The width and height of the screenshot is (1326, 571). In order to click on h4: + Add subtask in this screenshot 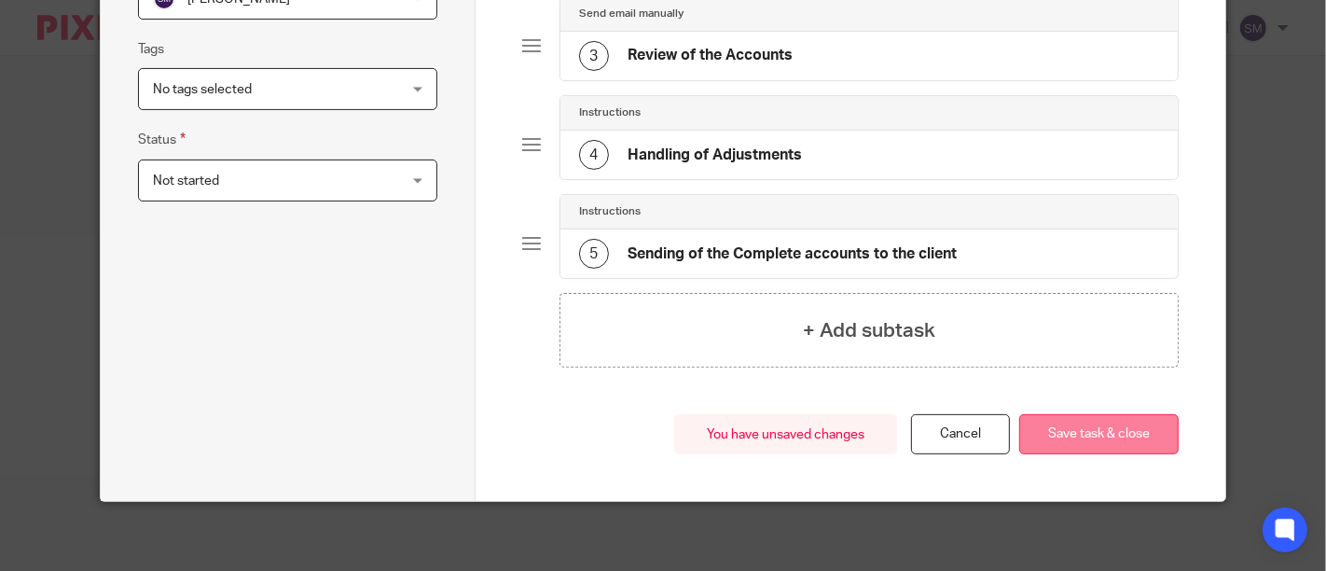, I will do `click(869, 330)`.